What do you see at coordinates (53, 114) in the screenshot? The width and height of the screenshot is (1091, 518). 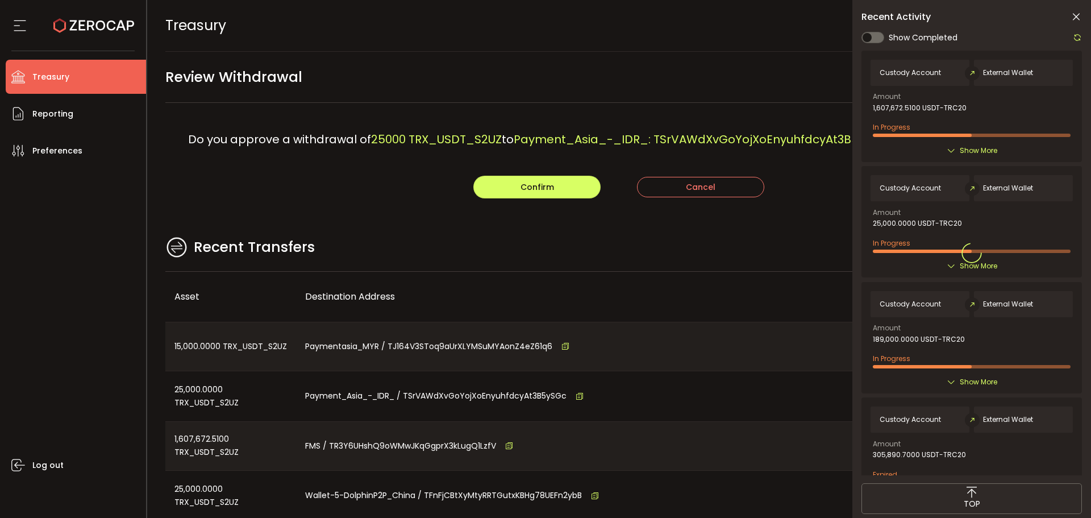 I see `span: Reporting` at bounding box center [53, 114].